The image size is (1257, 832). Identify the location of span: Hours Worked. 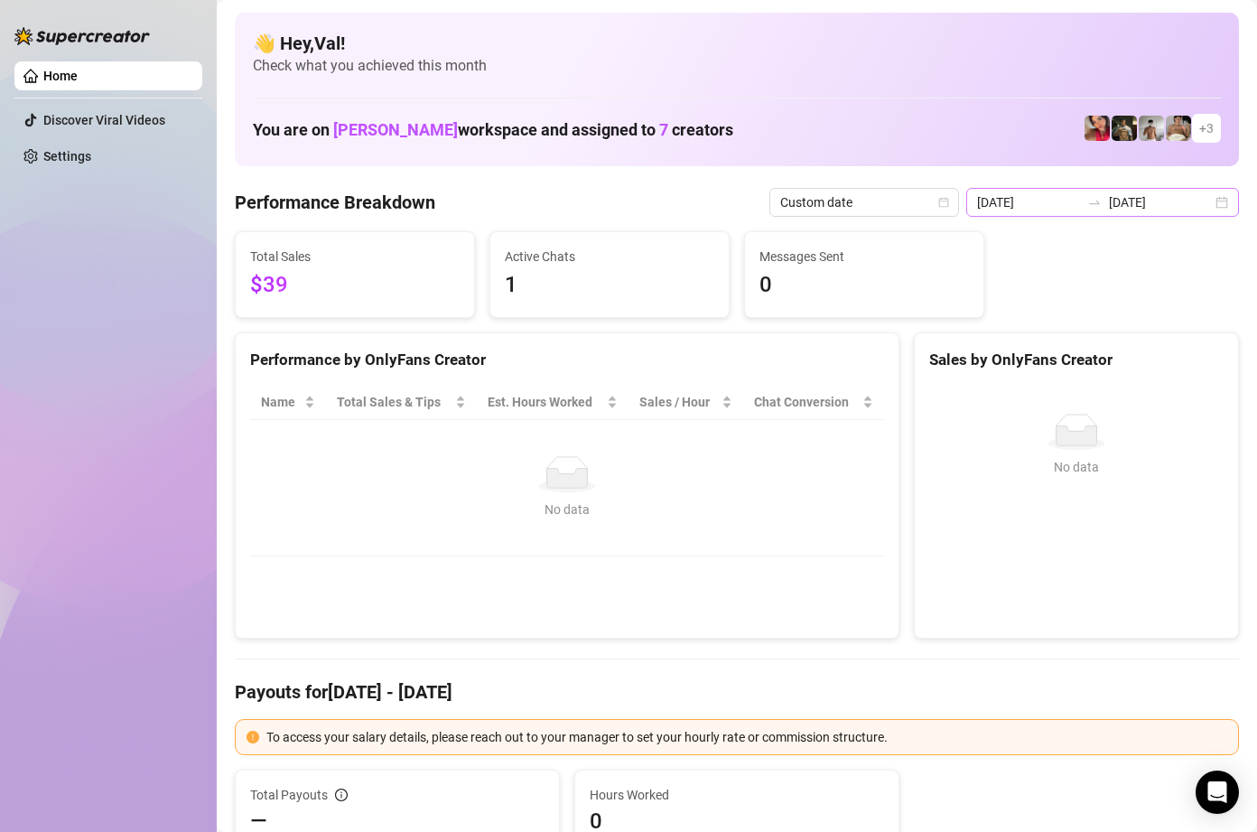
(737, 795).